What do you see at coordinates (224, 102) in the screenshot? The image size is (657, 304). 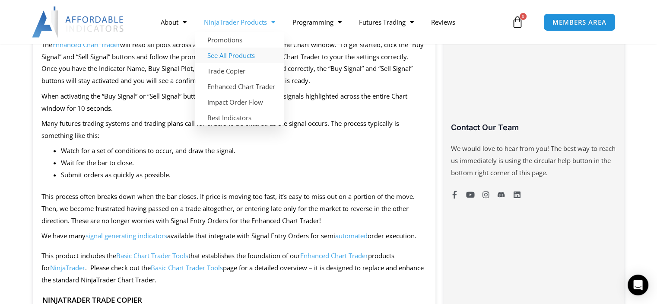 I see `span: When activating the “Buy Signal” or “Sell Signal” buttons, you will notice historical signals hig...` at bounding box center [224, 102].